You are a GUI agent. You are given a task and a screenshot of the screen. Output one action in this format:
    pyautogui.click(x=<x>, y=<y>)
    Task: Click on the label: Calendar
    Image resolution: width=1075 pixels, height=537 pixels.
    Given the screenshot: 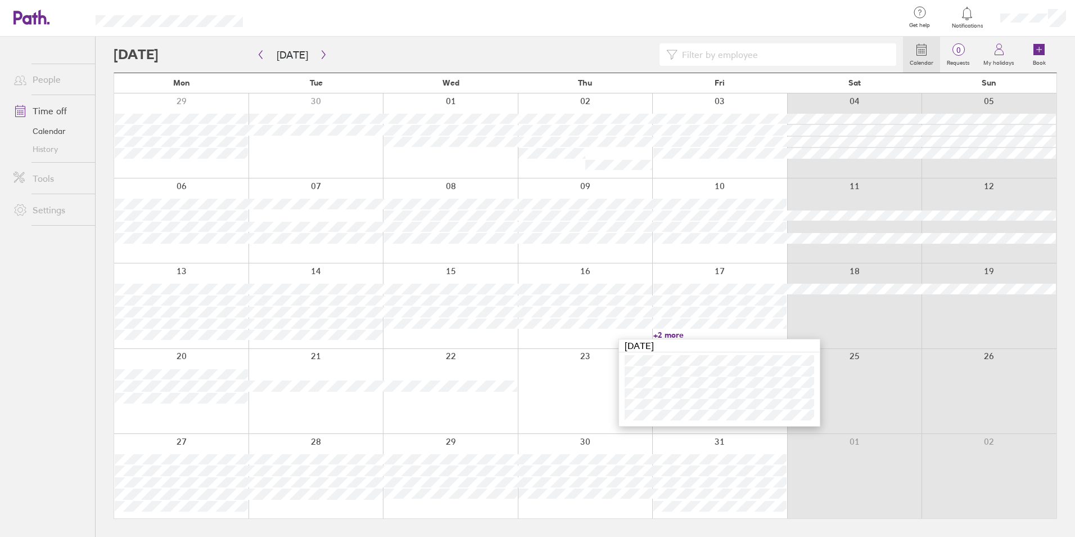 What is the action you would take?
    pyautogui.click(x=922, y=61)
    